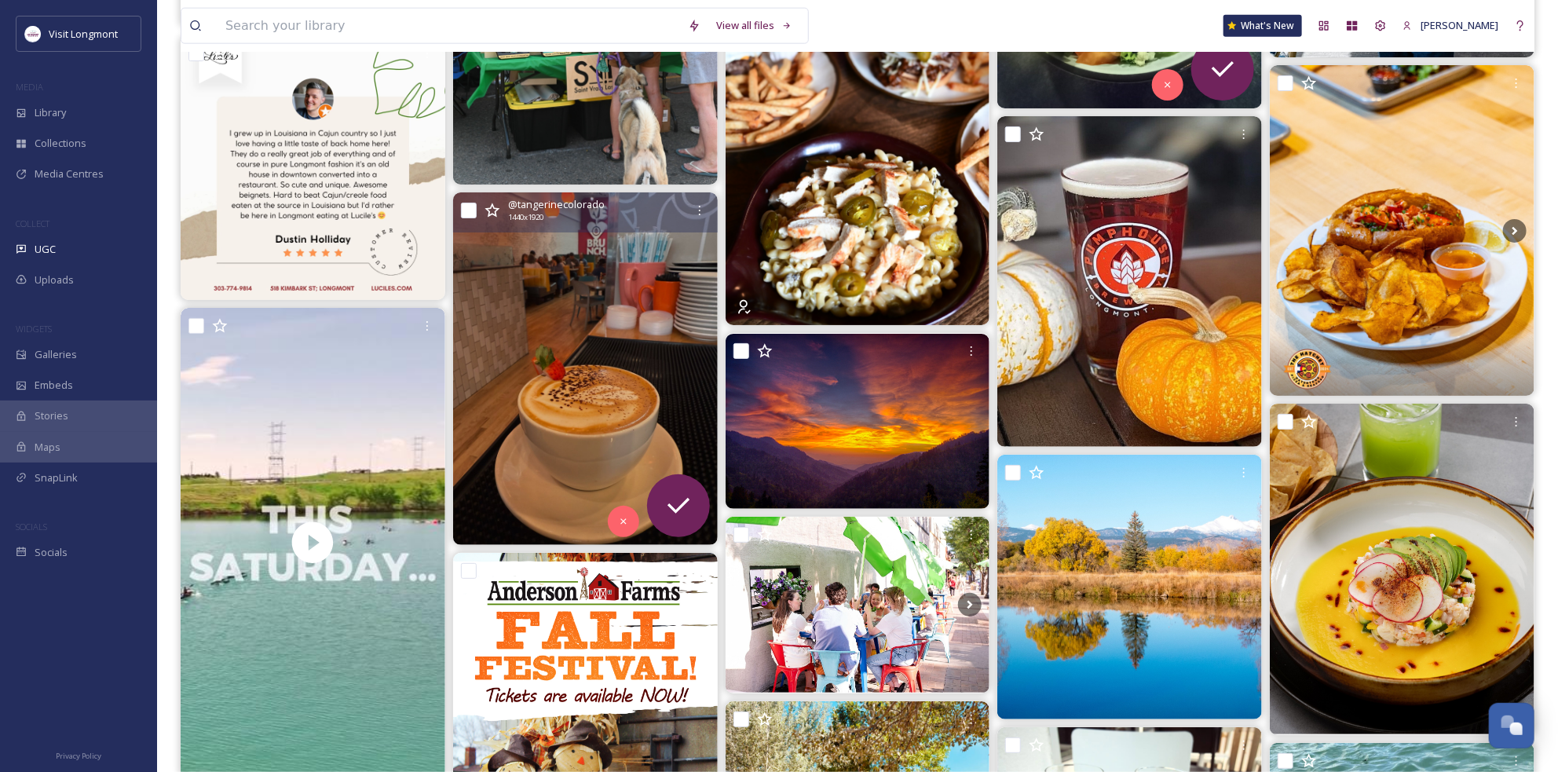  Describe the element at coordinates (1129, 587) in the screenshot. I see `img: Don’t miss Longmont’s first Community Water Academy – a FREE event designed to help you explore w...` at that location.